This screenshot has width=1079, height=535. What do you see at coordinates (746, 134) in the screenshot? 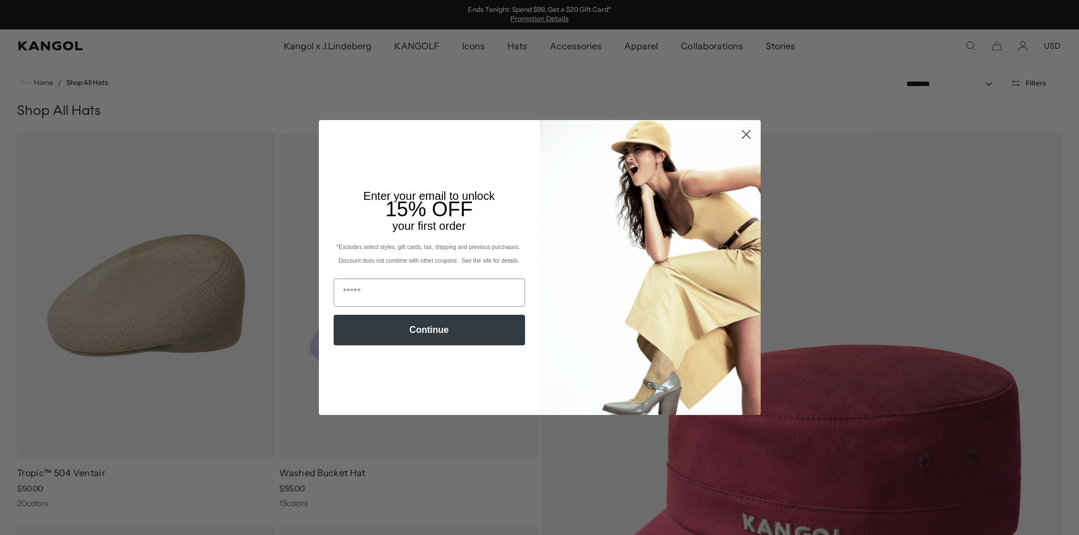
I see `button: Close dialog` at bounding box center [746, 134].